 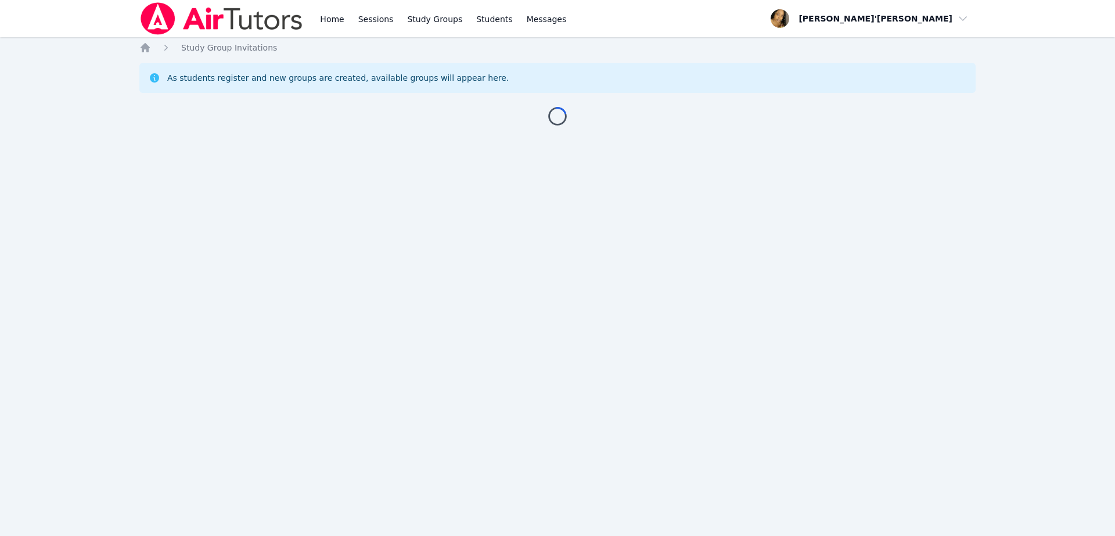 What do you see at coordinates (547, 19) in the screenshot?
I see `span: Messages` at bounding box center [547, 19].